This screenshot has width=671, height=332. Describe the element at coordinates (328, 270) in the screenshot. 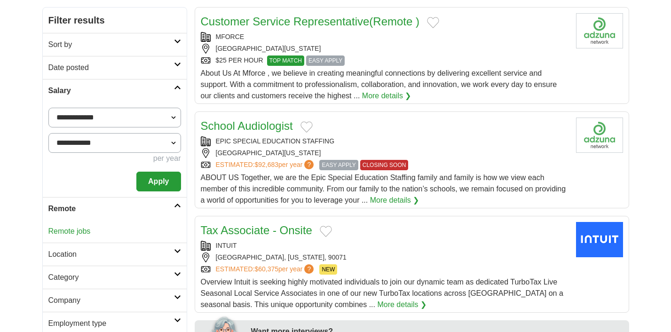

I see `span: NEW` at that location.